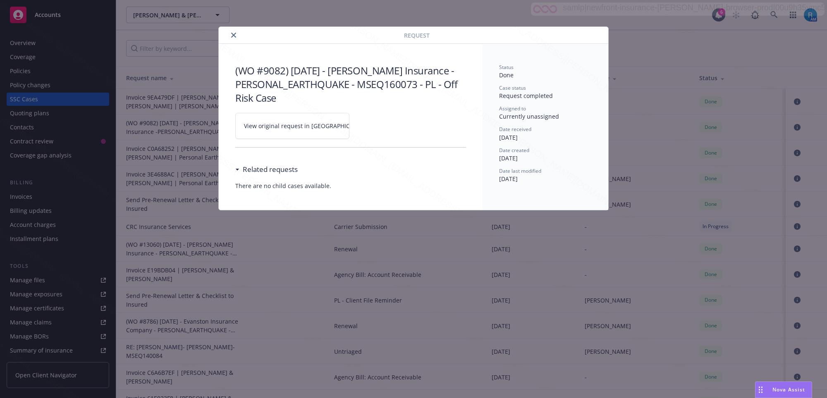  What do you see at coordinates (266, 170) in the screenshot?
I see `div: Related requests` at bounding box center [266, 170].